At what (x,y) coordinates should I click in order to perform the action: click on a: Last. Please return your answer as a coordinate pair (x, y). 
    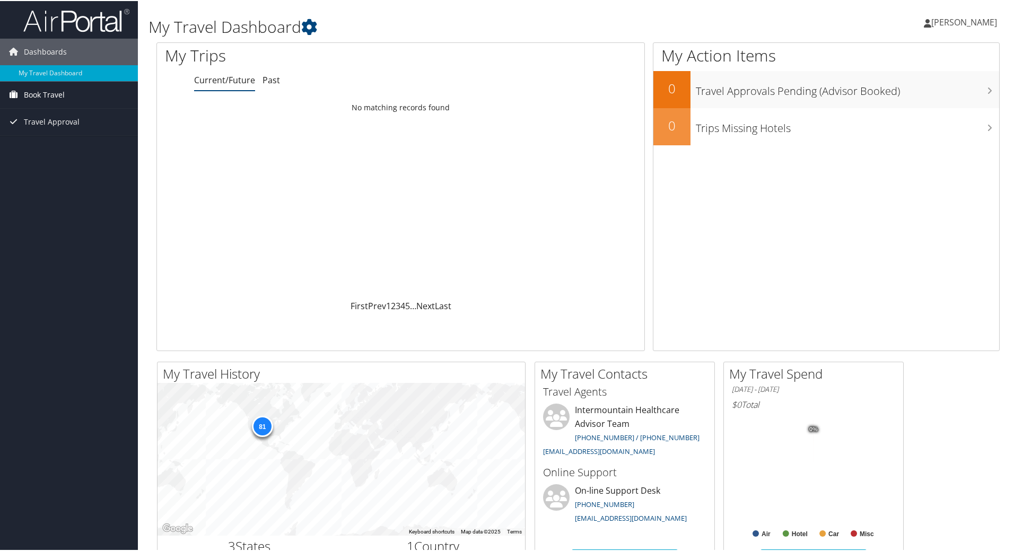
    Looking at the image, I should click on (443, 305).